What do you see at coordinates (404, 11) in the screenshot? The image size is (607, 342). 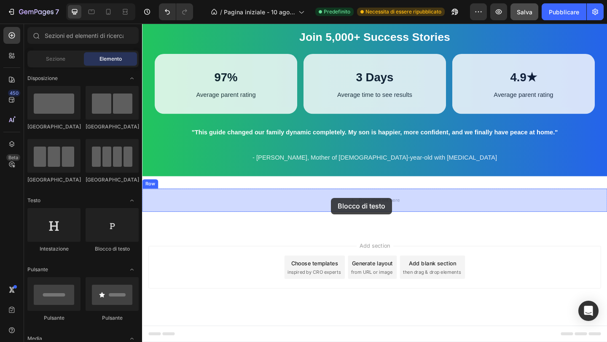 I see `font: Necessita di essere ripubblicato` at bounding box center [404, 11].